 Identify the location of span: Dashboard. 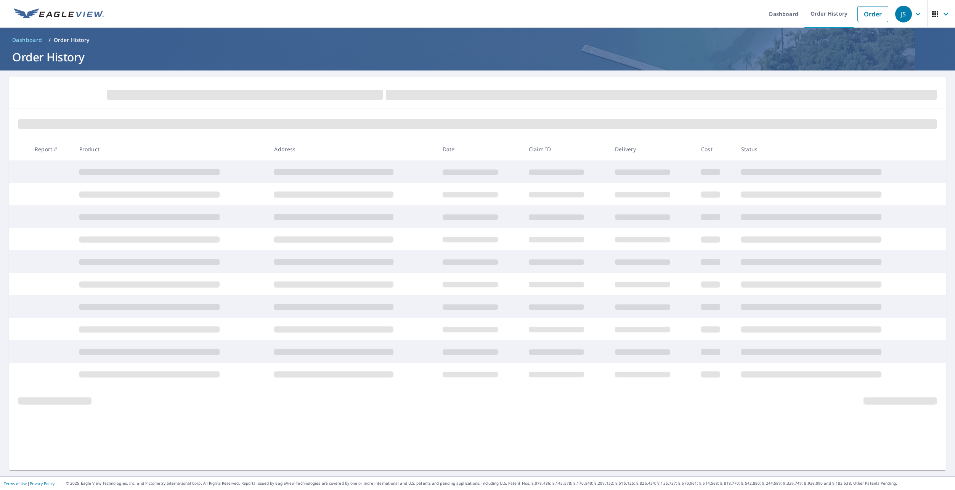
(27, 40).